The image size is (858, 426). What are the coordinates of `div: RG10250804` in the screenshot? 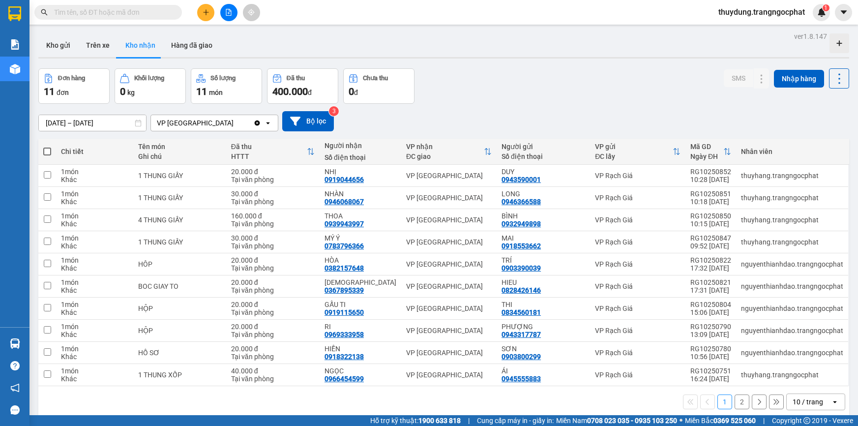 It's located at (711, 304).